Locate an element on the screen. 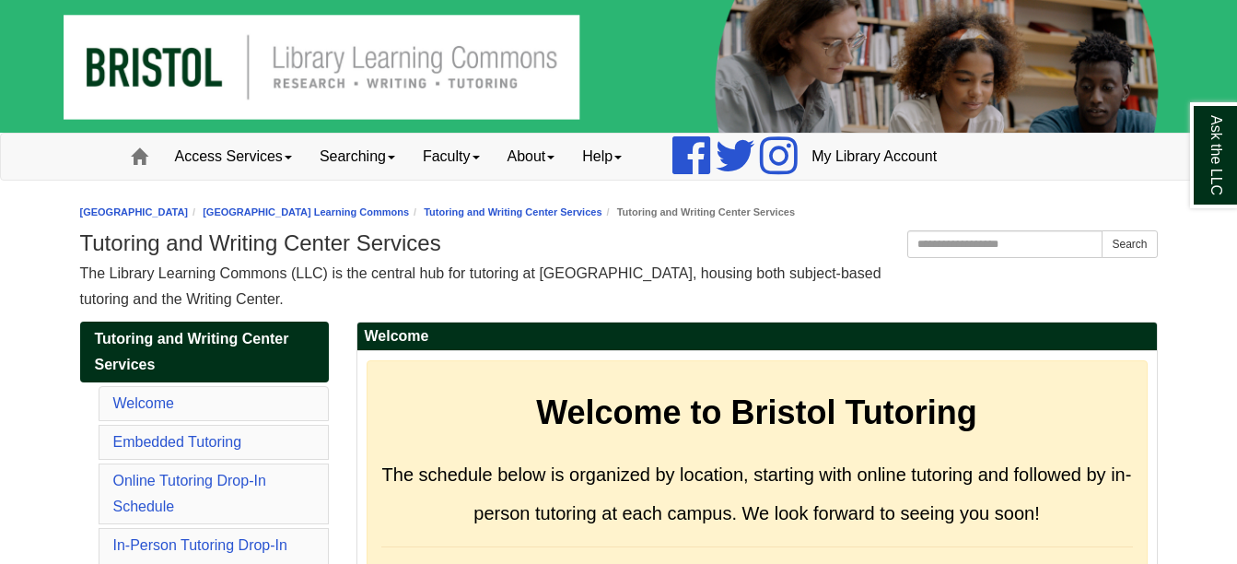  h1: Tutoring and Writing Center Services is located at coordinates (619, 243).